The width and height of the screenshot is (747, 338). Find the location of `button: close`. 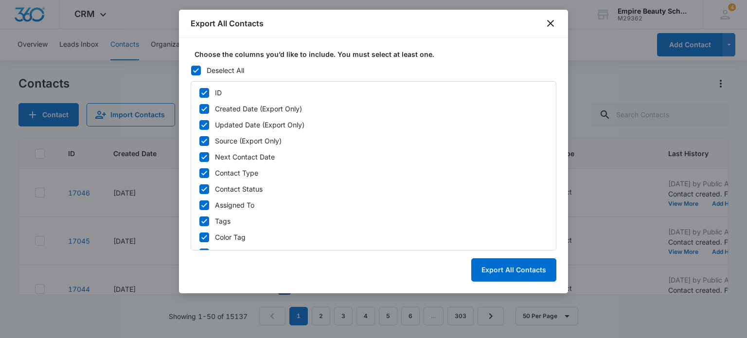

button: close is located at coordinates (550, 23).